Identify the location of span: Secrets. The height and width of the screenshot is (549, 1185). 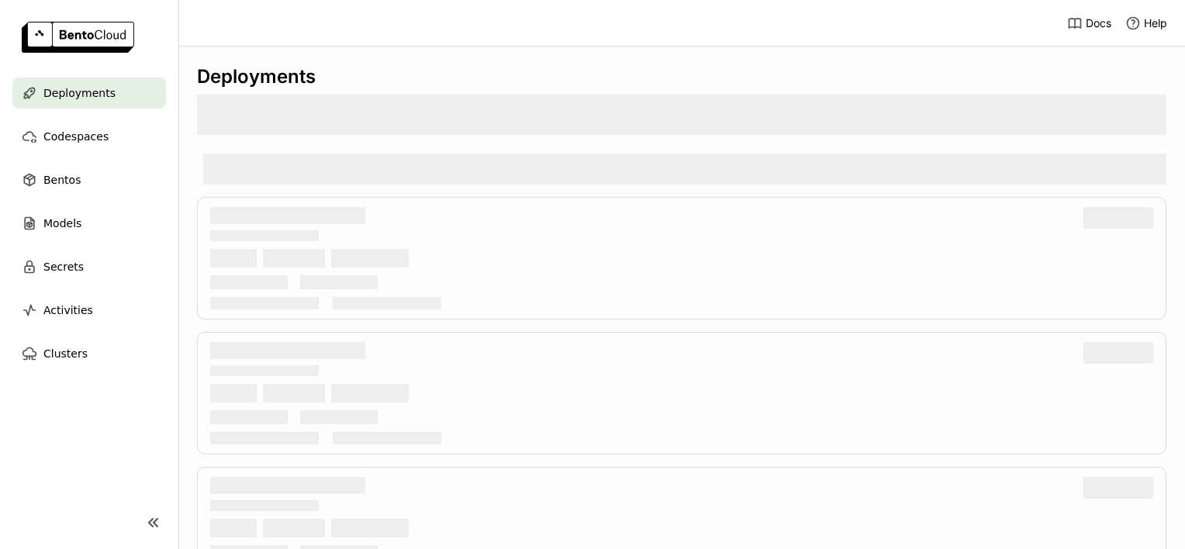
(64, 267).